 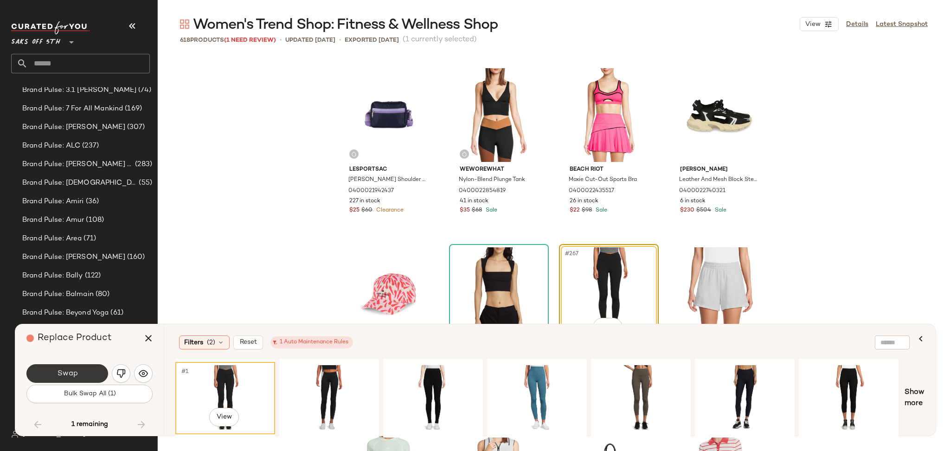 What do you see at coordinates (388, 294) in the screenshot?
I see `img: 0400022793249_HOTPEPPER` at bounding box center [388, 294].